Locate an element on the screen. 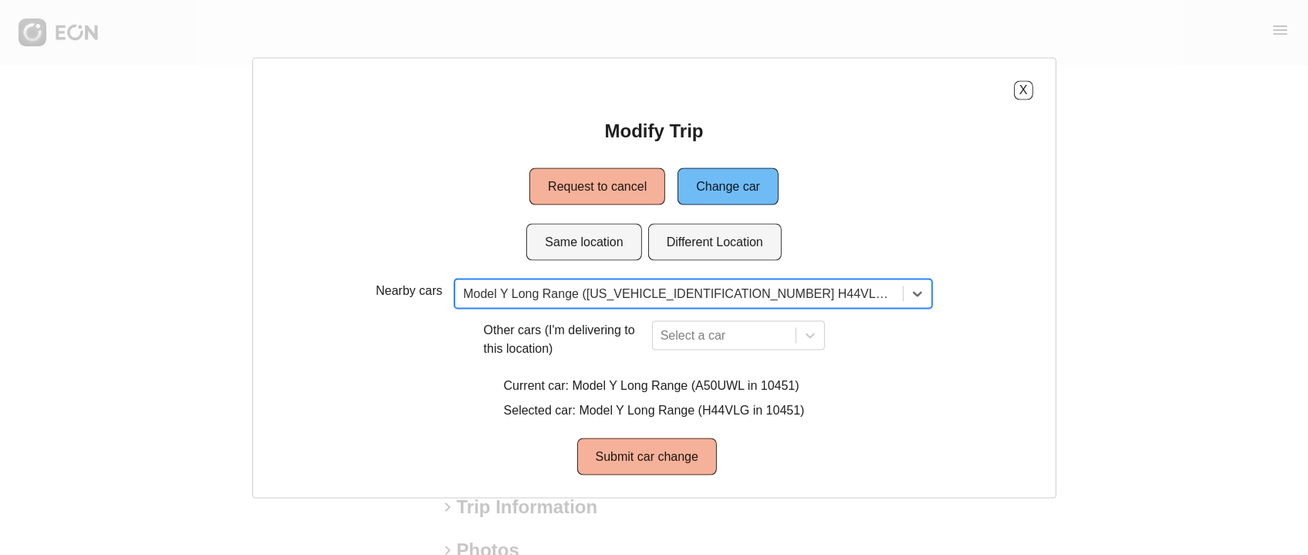 This screenshot has width=1308, height=555. h2: Modify Trip is located at coordinates (654, 130).